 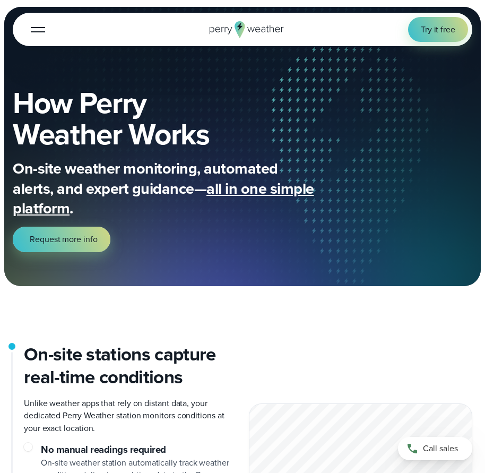 I want to click on a: Request more info, so click(x=62, y=239).